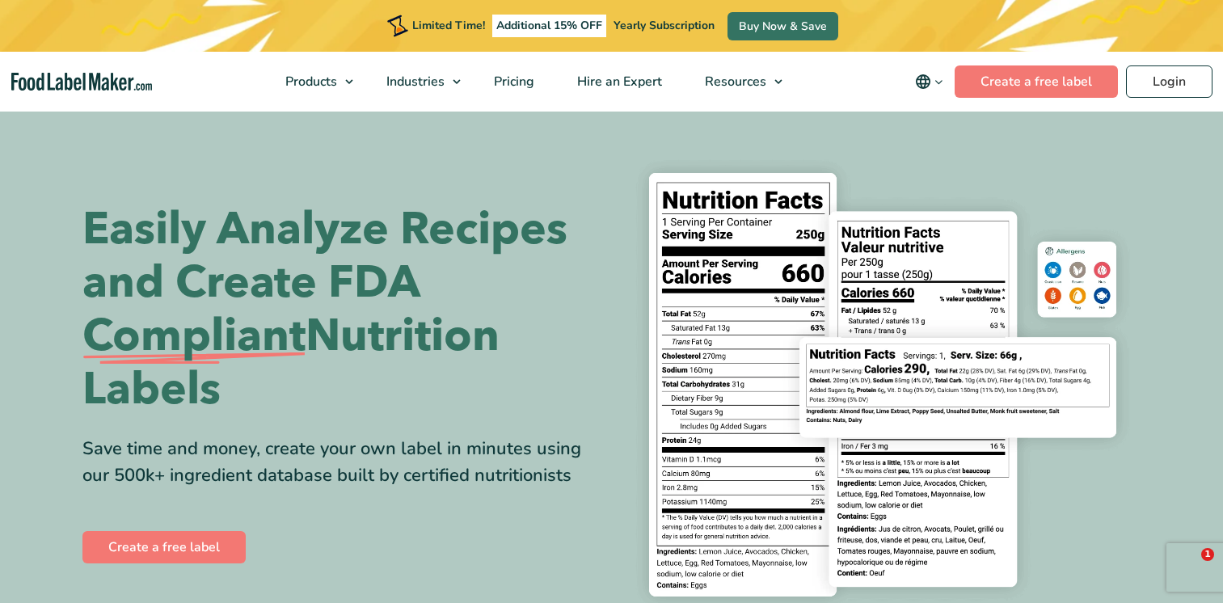 The image size is (1223, 603). What do you see at coordinates (449, 25) in the screenshot?
I see `span: Limited Time!` at bounding box center [449, 25].